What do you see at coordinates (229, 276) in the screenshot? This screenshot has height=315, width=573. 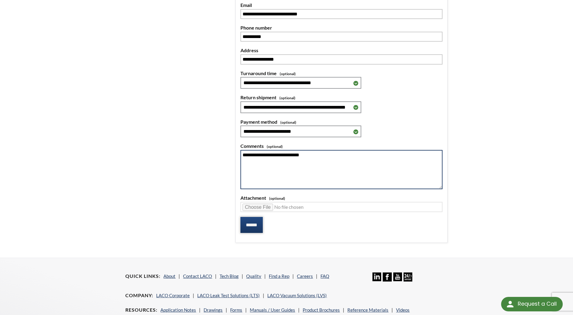 I see `a: Tech Blog` at bounding box center [229, 276].